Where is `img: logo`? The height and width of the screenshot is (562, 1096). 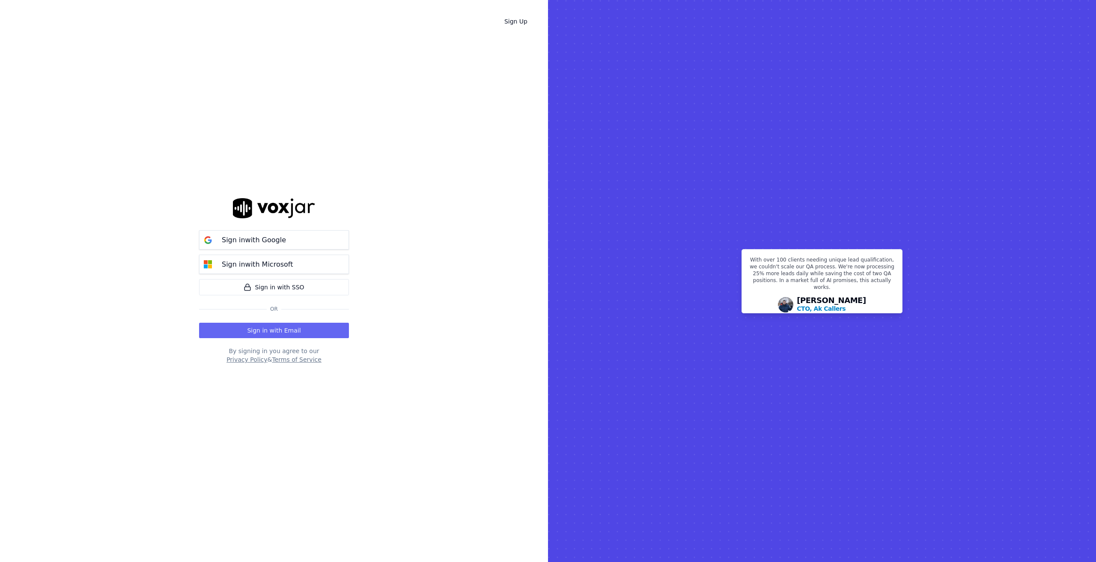
img: logo is located at coordinates (274, 208).